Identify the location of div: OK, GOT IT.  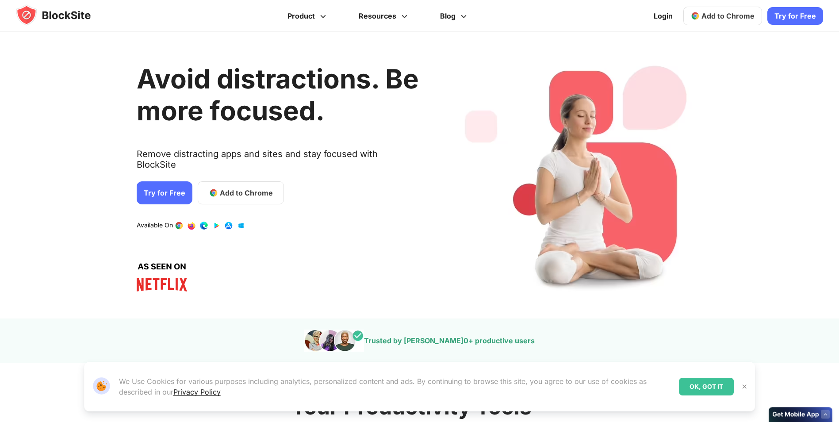
(706, 387).